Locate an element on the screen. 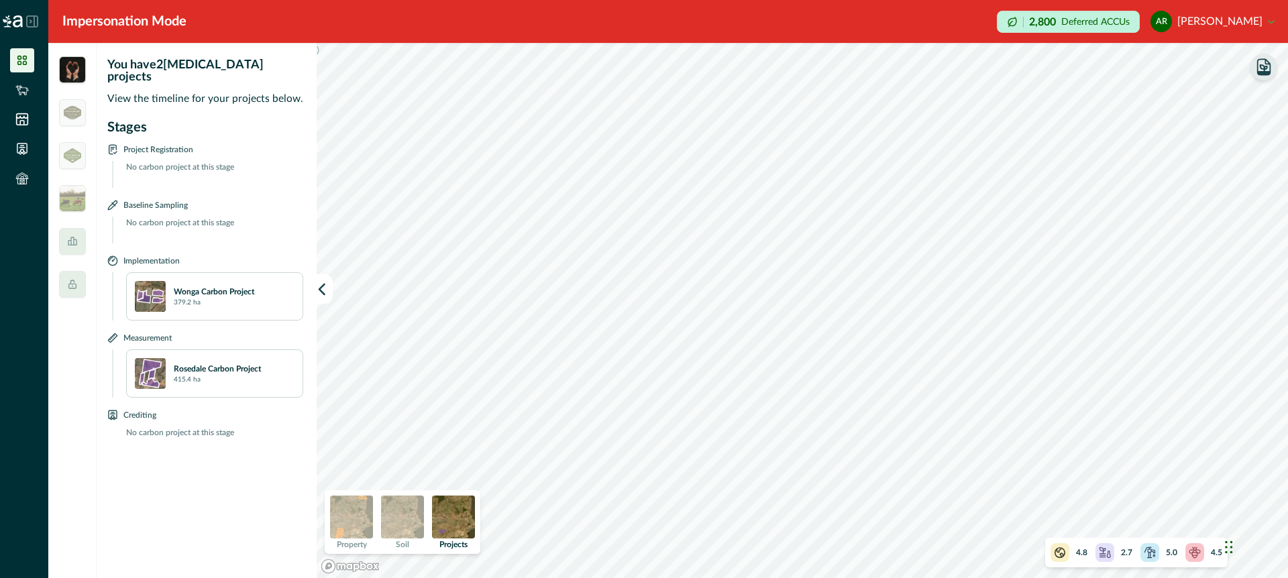 This screenshot has width=1288, height=578. p: Implementation is located at coordinates (152, 260).